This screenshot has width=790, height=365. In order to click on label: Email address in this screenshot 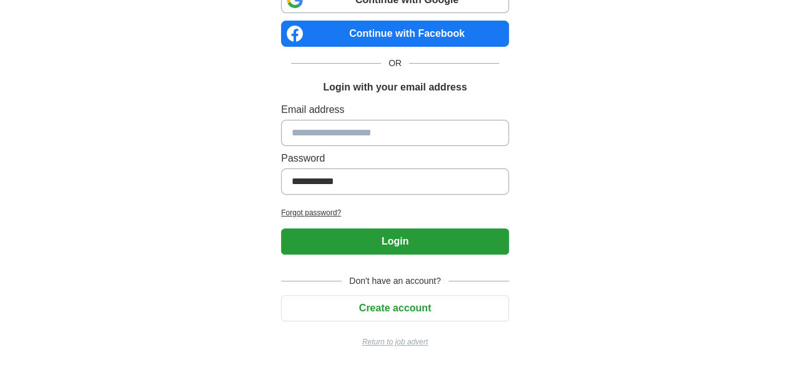, I will do `click(395, 110)`.